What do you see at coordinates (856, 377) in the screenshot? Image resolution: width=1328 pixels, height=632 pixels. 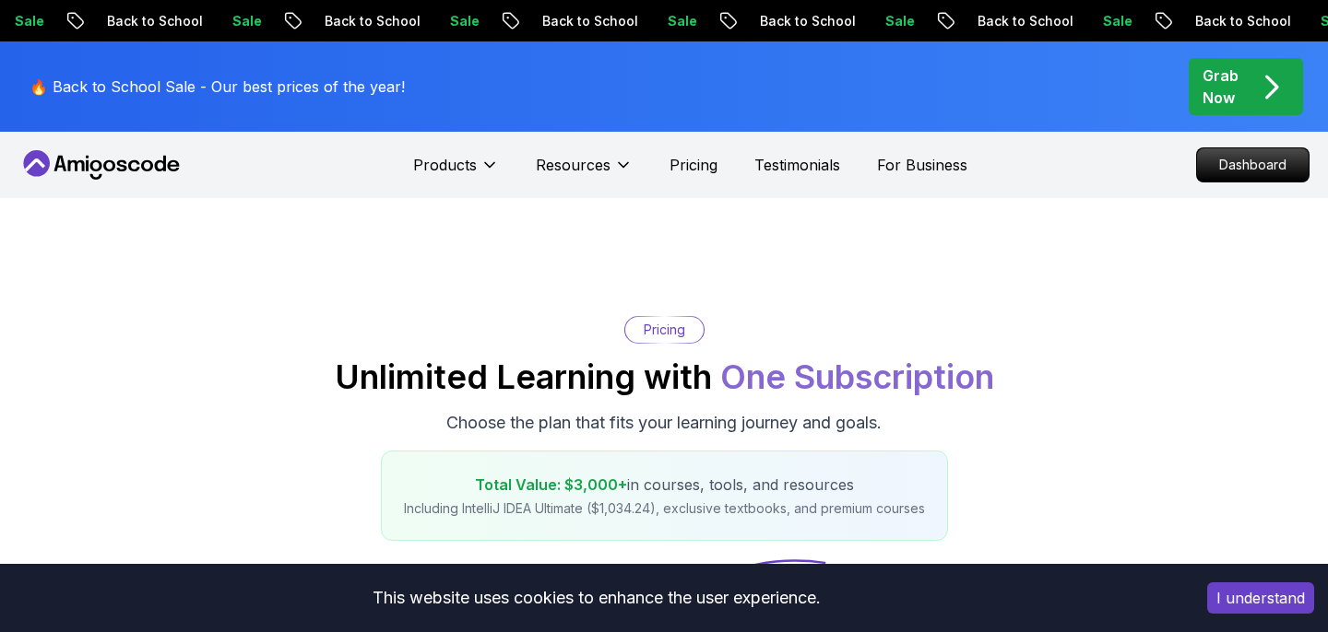 I see `span: One Subscription` at bounding box center [856, 377].